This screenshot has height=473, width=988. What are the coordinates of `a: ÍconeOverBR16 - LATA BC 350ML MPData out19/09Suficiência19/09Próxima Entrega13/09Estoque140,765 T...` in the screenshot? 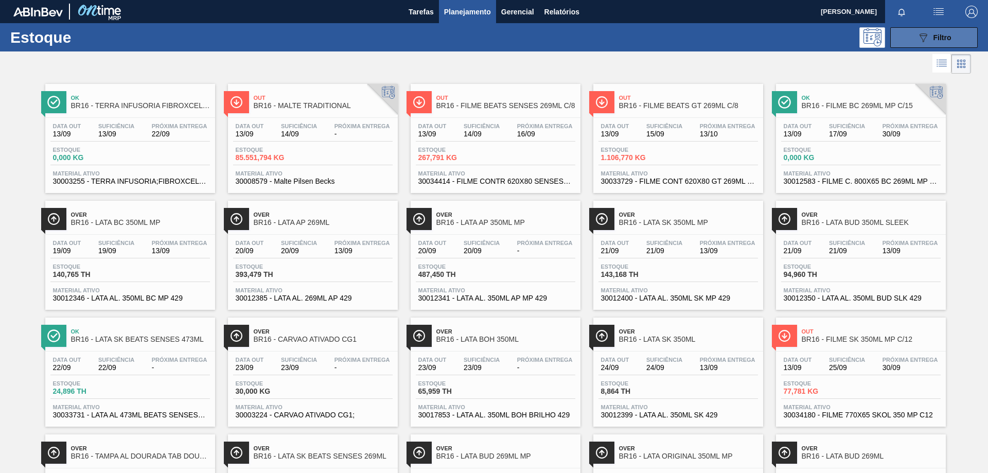 It's located at (129, 251).